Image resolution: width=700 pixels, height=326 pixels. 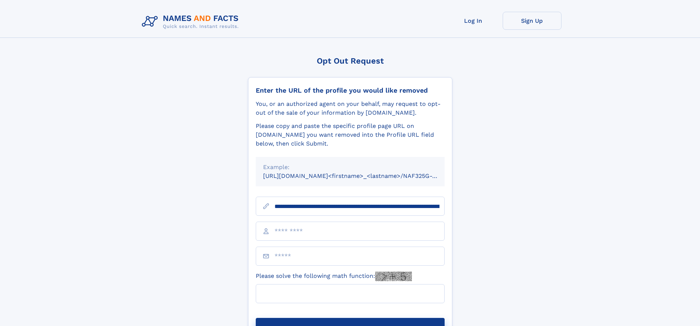 What do you see at coordinates (350, 61) in the screenshot?
I see `div: Opt Out Request` at bounding box center [350, 61].